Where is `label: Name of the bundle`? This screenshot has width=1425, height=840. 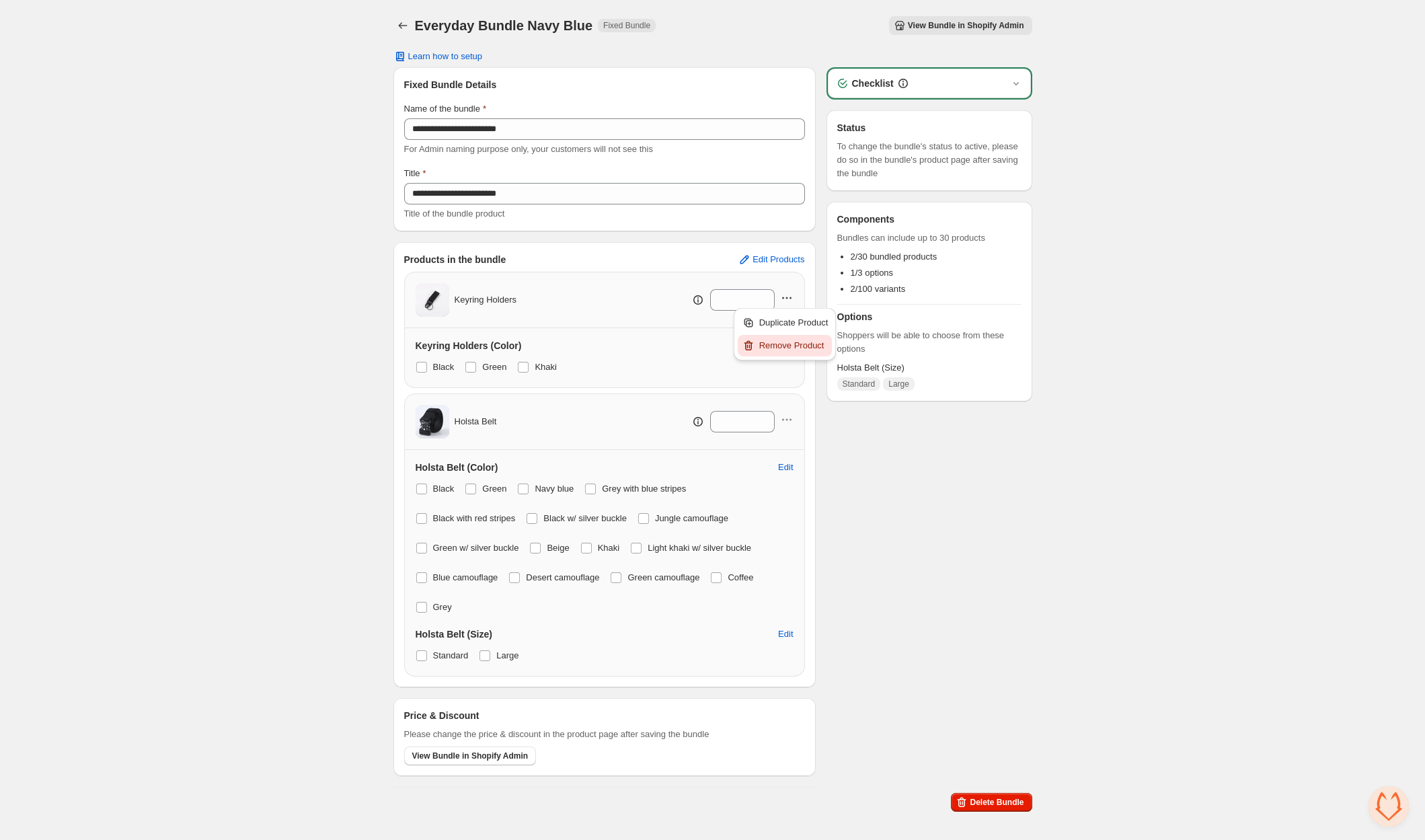
label: Name of the bundle is located at coordinates (445, 109).